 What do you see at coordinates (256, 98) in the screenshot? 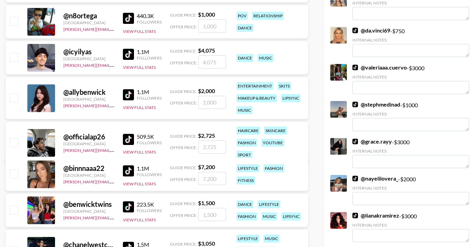
I see `div: makeup & beauty` at bounding box center [256, 98].